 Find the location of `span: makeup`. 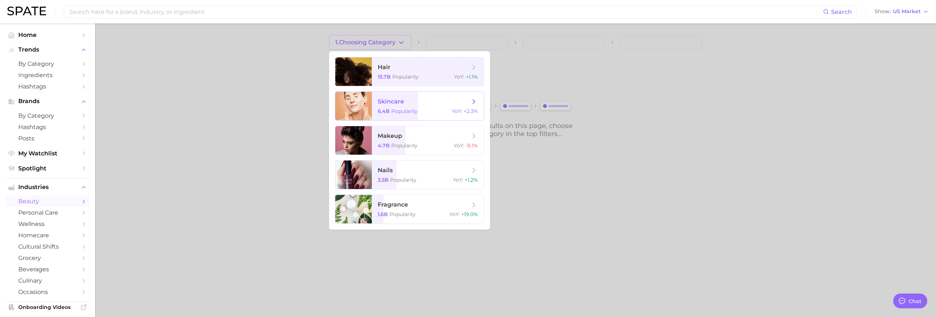

span: makeup is located at coordinates (390, 136).